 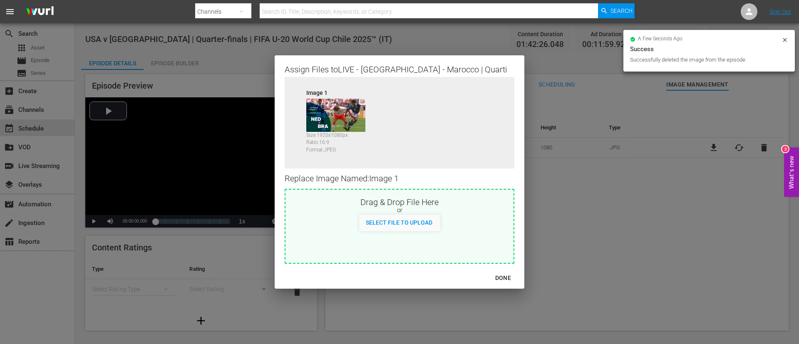 What do you see at coordinates (785, 149) in the screenshot?
I see `div: 3` at bounding box center [785, 149].